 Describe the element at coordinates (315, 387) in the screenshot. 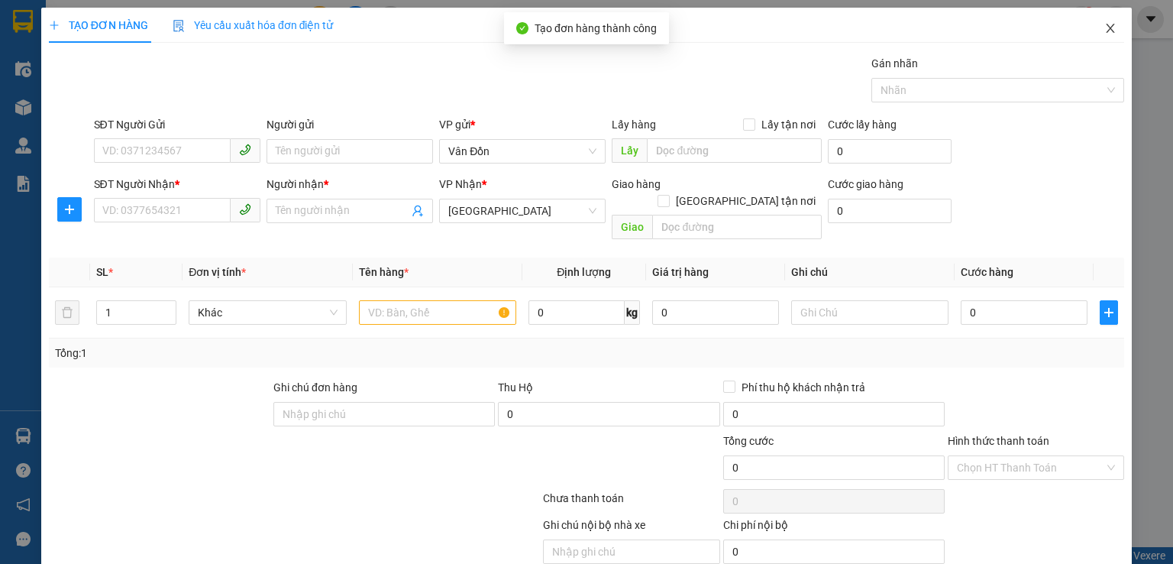

I see `label: Ghi chú đơn hàng` at that location.